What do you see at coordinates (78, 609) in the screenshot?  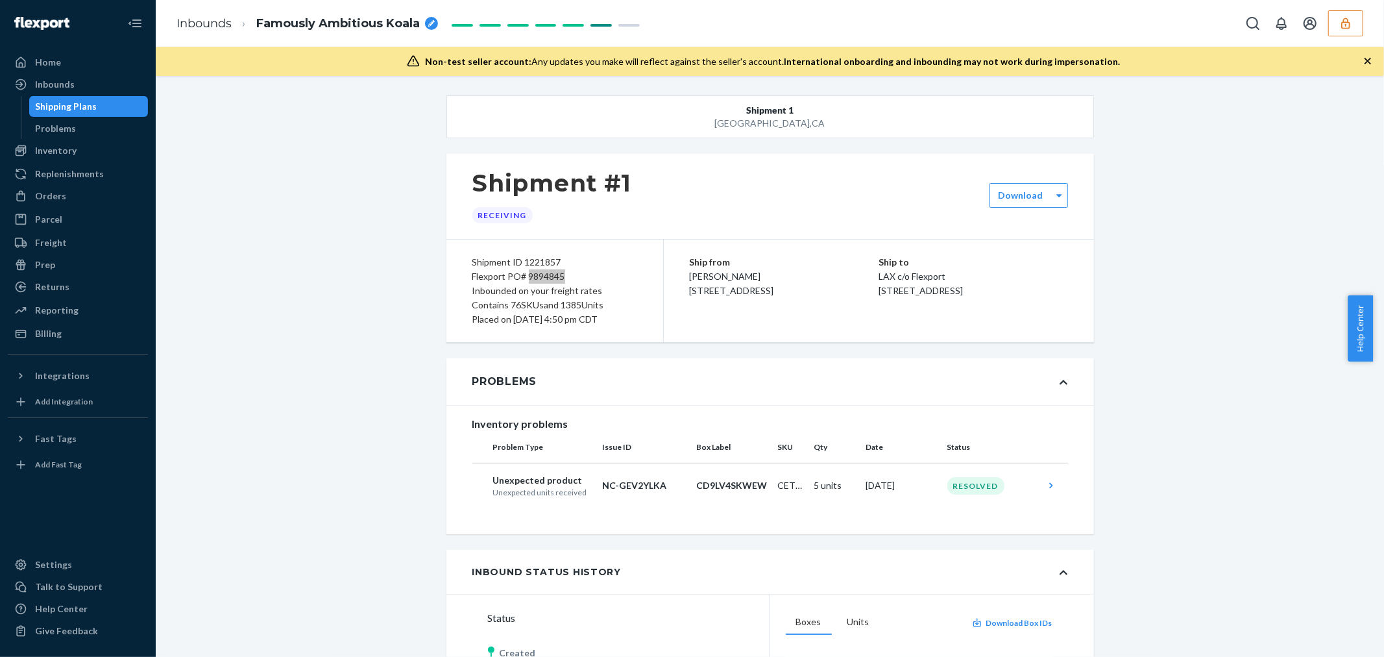 I see `a: Help Center` at bounding box center [78, 609].